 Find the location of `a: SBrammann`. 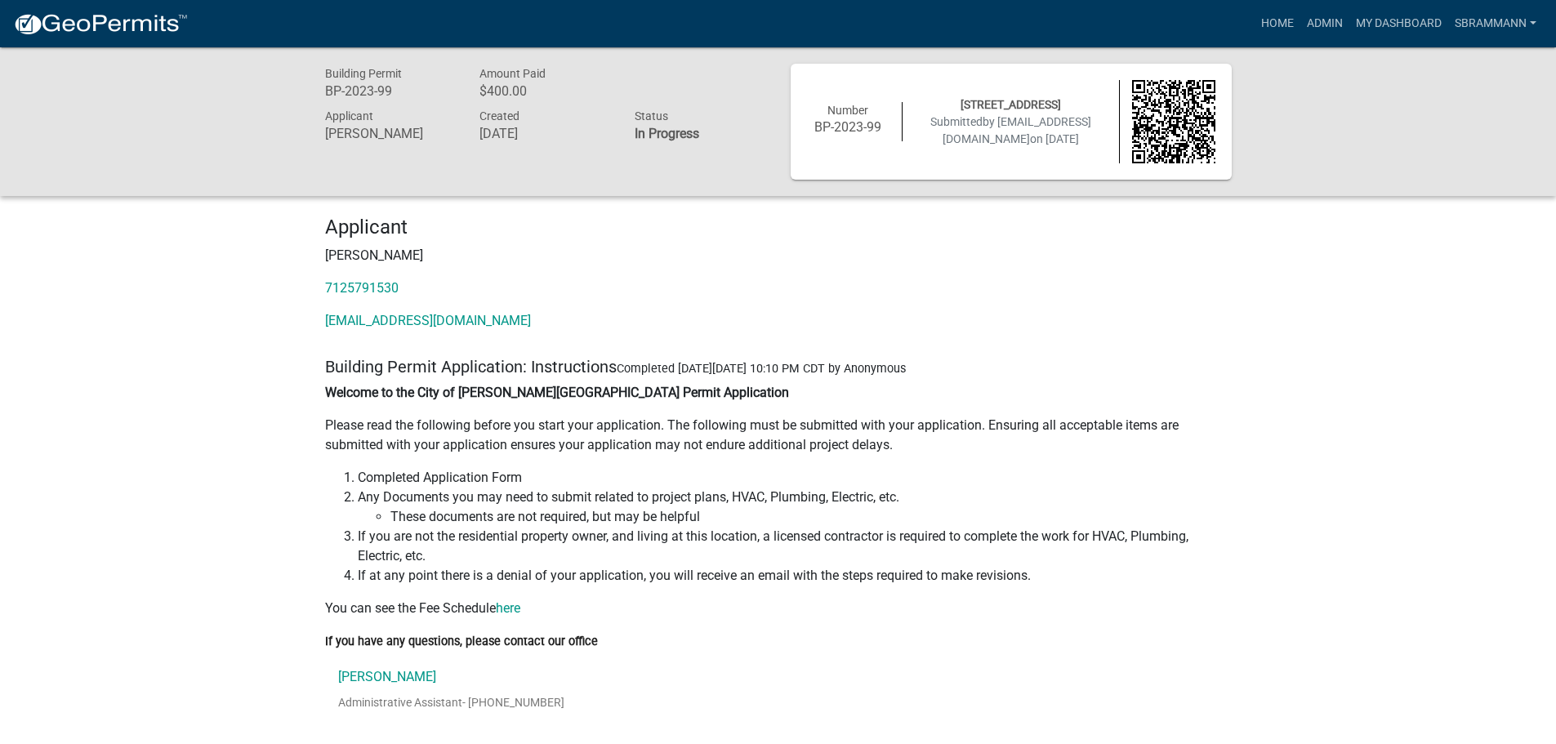

a: SBrammann is located at coordinates (1495, 24).